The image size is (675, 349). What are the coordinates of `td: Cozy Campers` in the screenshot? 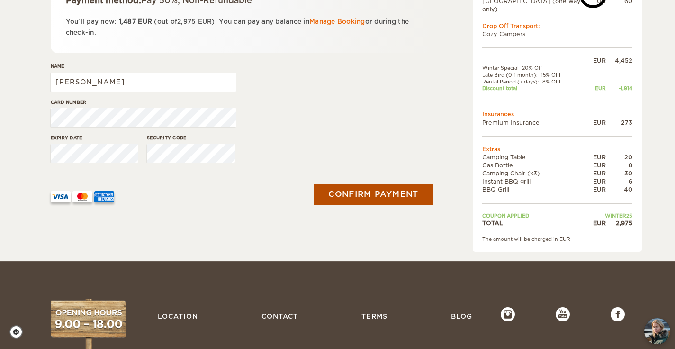 It's located at (557, 34).